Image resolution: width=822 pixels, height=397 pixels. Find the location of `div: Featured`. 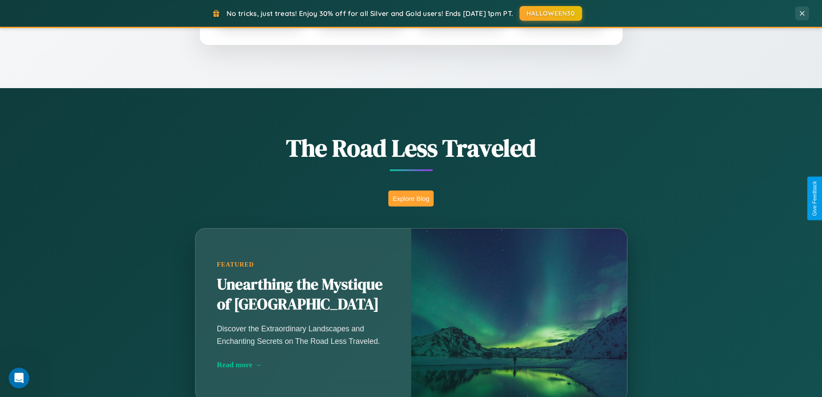

div: Featured is located at coordinates (303, 264).